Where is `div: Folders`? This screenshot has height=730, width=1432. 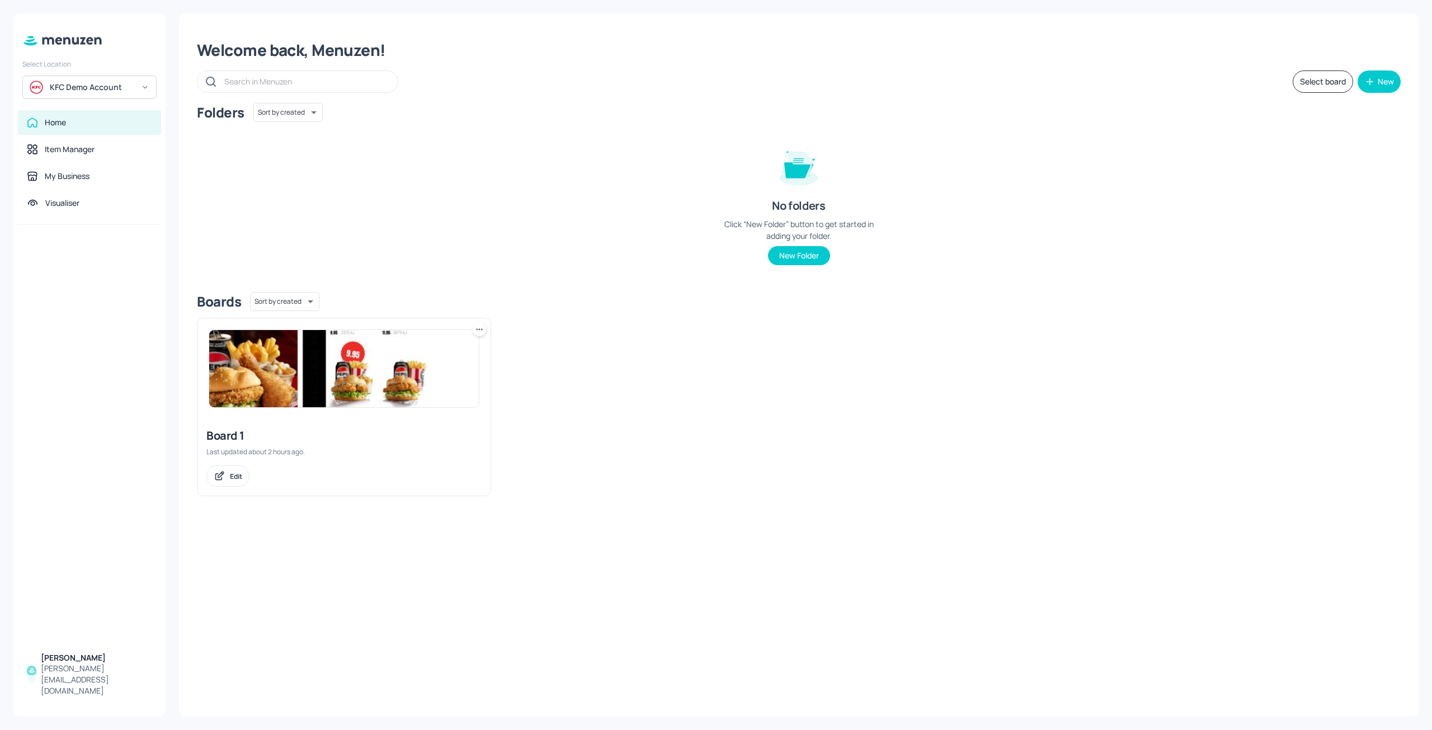 div: Folders is located at coordinates (220, 112).